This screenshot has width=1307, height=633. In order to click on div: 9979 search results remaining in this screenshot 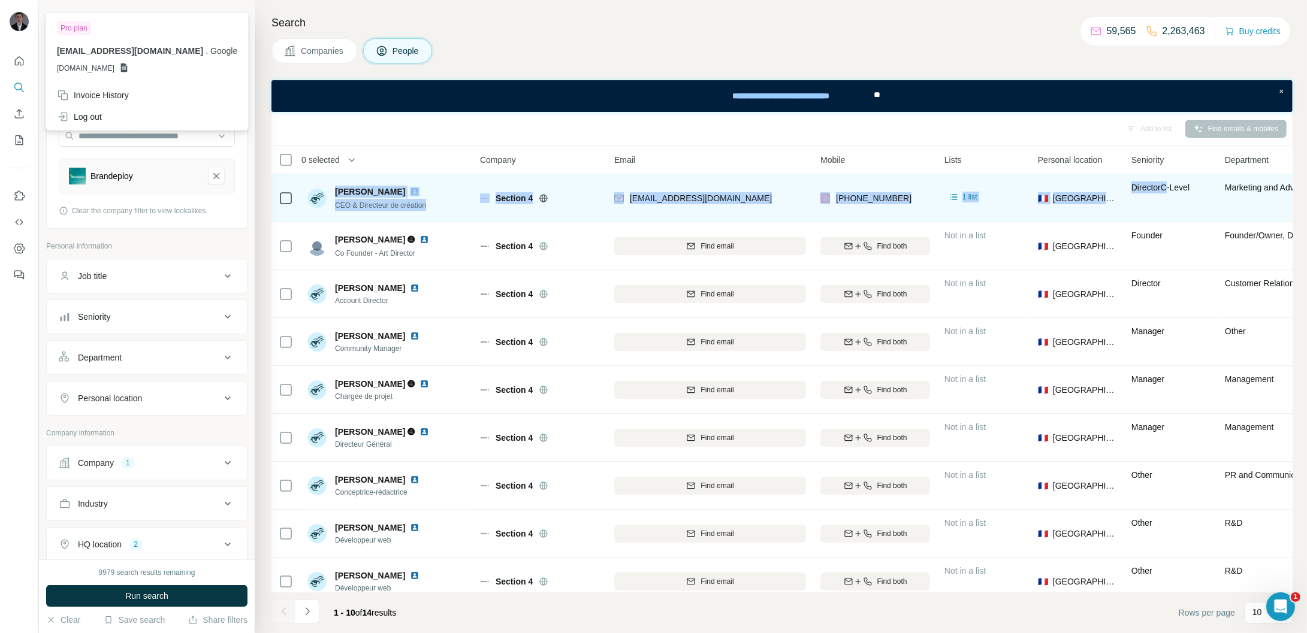, I will do `click(147, 573)`.